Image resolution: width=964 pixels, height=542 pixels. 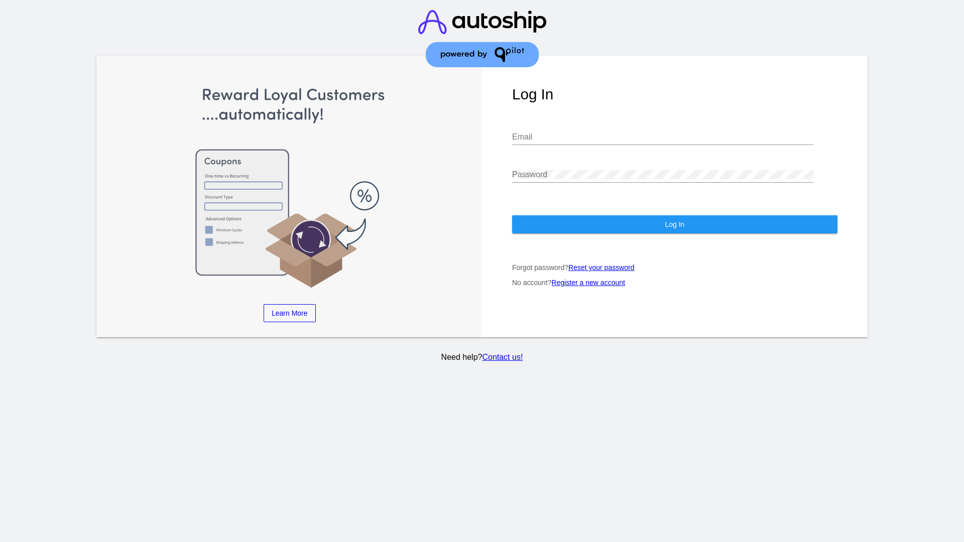 What do you see at coordinates (674, 224) in the screenshot?
I see `span: Log In` at bounding box center [674, 224].